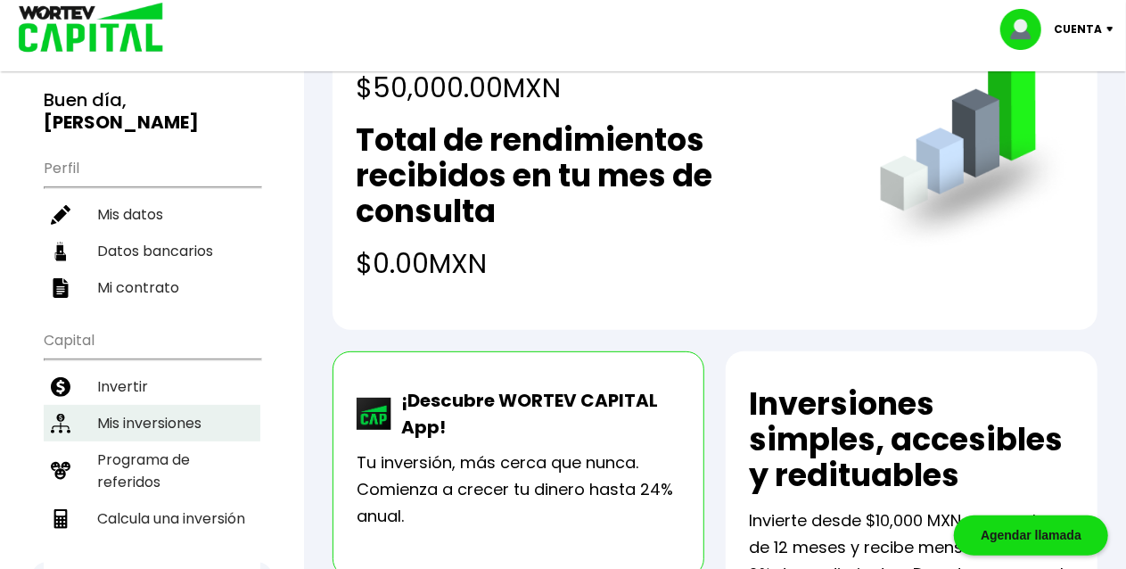 The image size is (1126, 569). What do you see at coordinates (599, 176) in the screenshot?
I see `h2: Total de rendimientos recibidos en tu mes de consulta` at bounding box center [599, 176].